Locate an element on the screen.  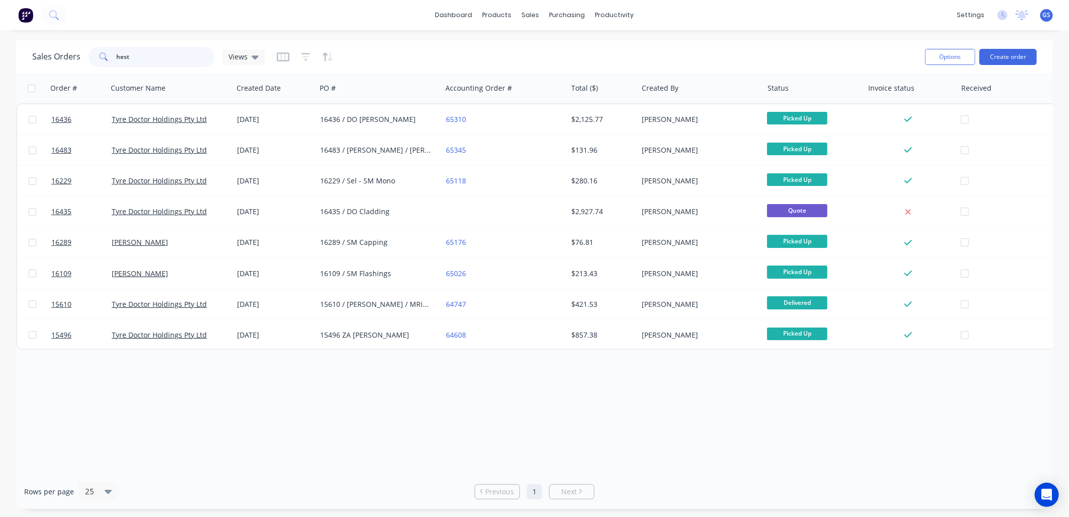
a: 65345 is located at coordinates (456, 150).